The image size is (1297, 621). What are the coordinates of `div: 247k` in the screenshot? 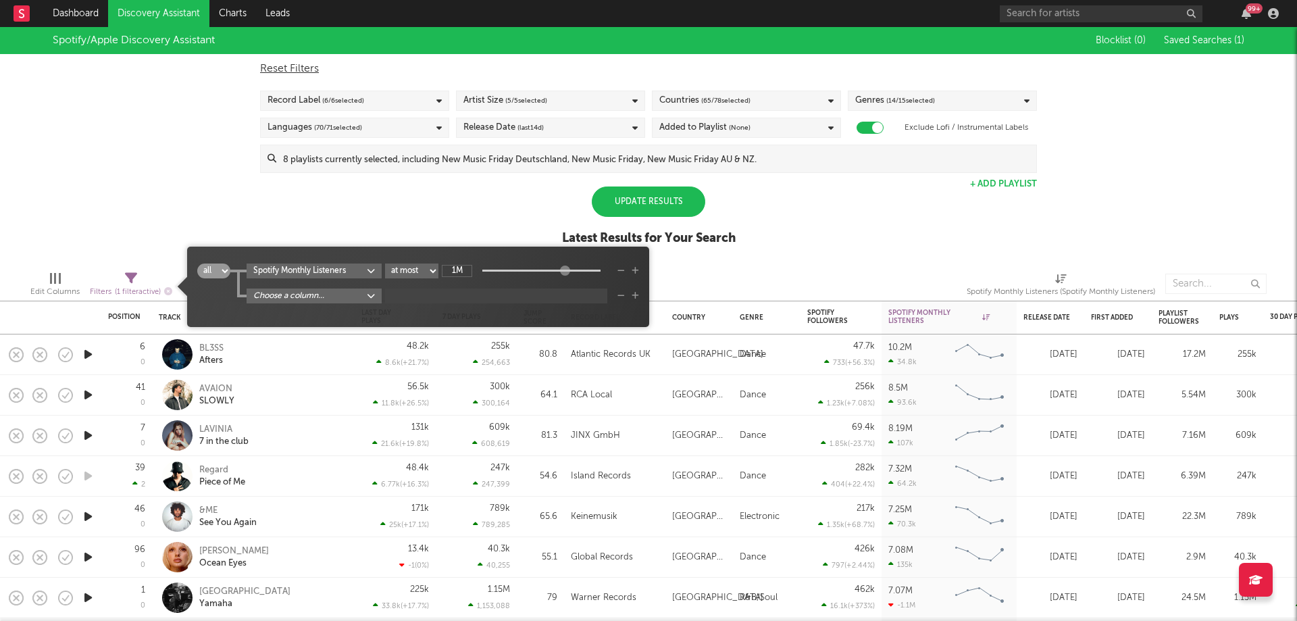 It's located at (500, 467).